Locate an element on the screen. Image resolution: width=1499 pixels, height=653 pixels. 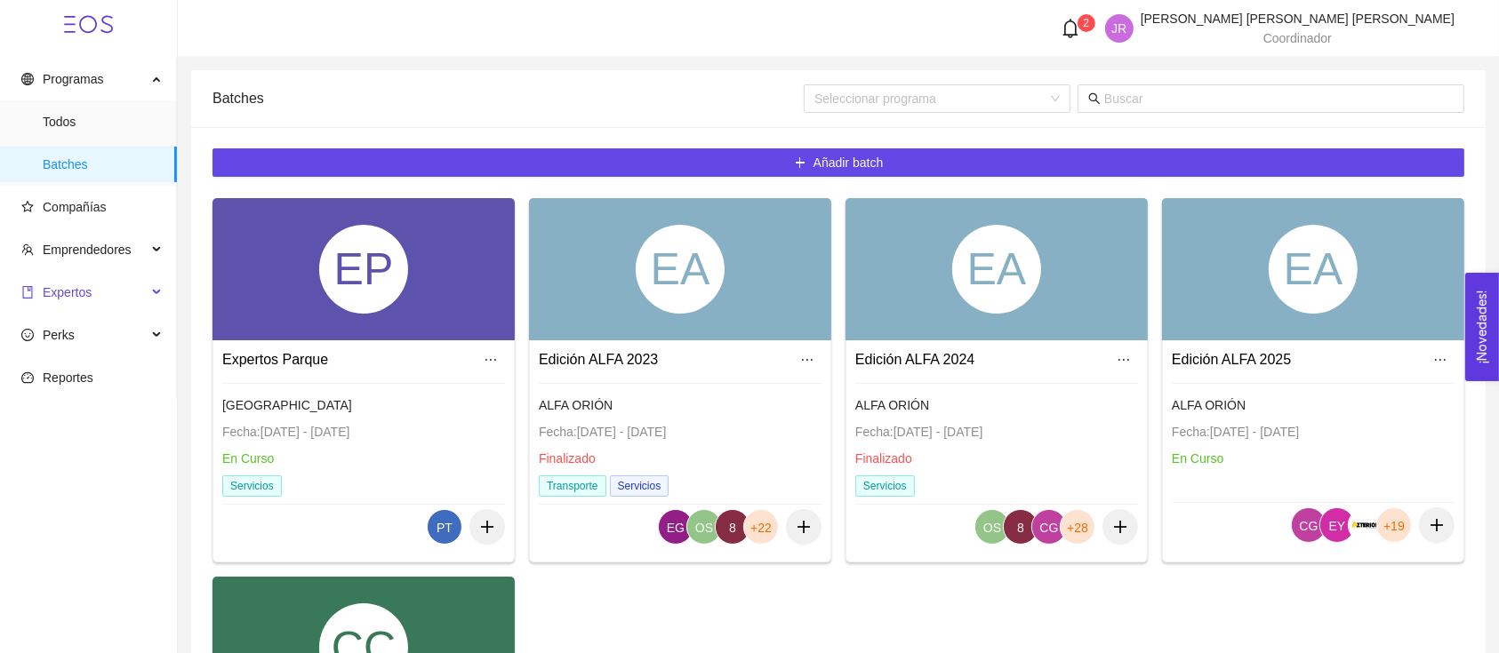
span: Batches is located at coordinates (102, 164).